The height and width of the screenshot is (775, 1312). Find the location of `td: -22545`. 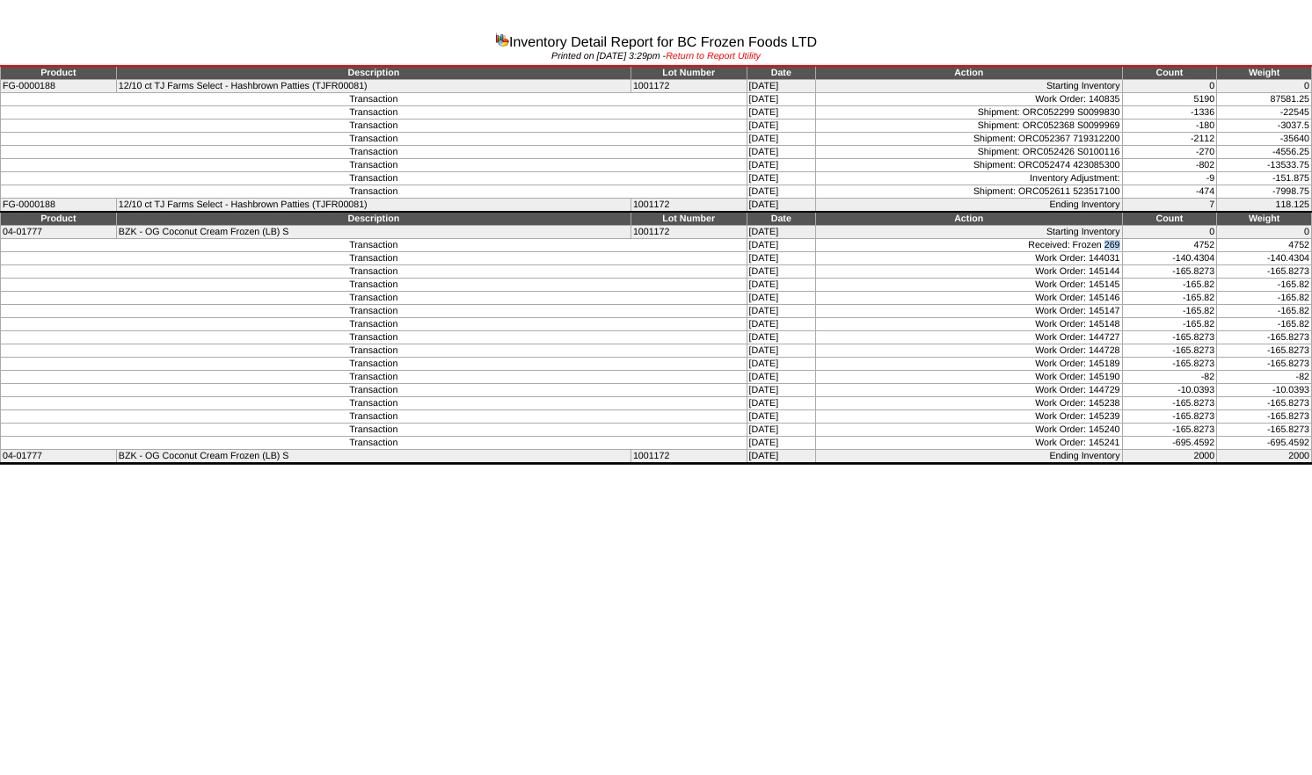

td: -22545 is located at coordinates (1264, 113).